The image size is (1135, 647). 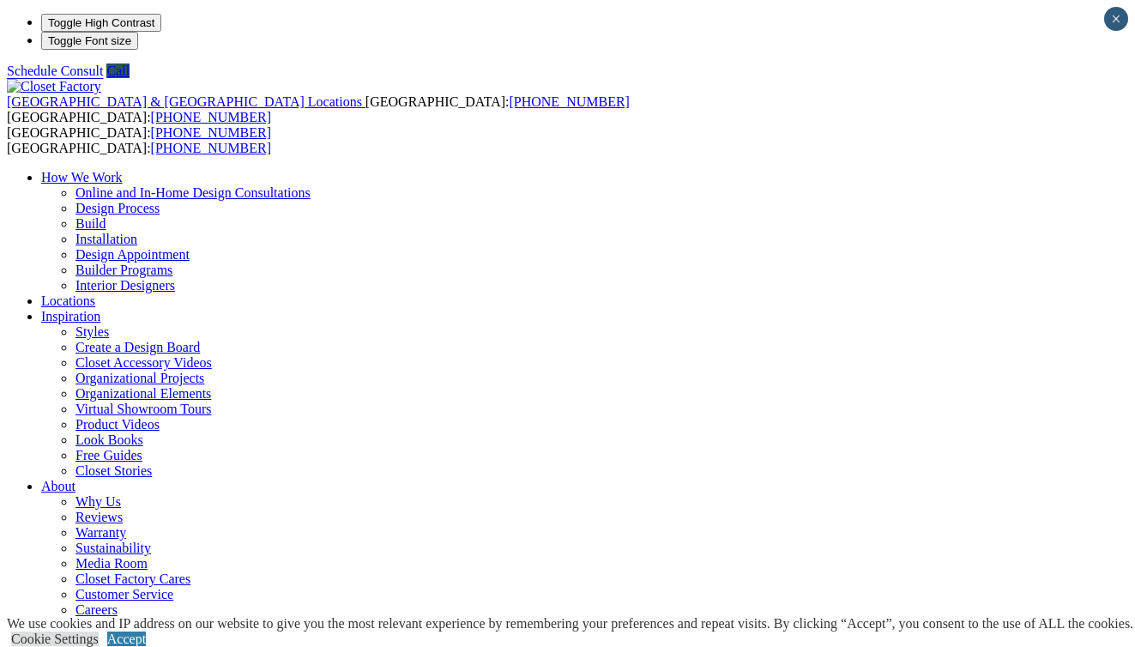 What do you see at coordinates (118, 208) in the screenshot?
I see `a: Design Process` at bounding box center [118, 208].